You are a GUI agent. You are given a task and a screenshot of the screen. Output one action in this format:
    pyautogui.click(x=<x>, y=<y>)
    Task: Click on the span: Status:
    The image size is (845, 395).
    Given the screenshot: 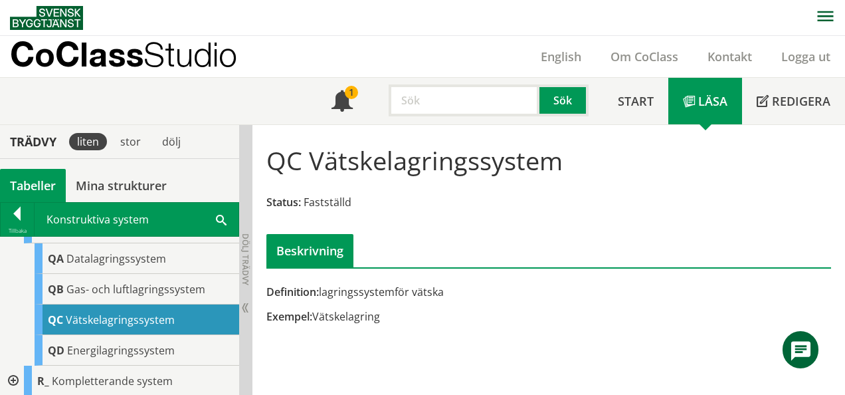 What is the action you would take?
    pyautogui.click(x=284, y=202)
    